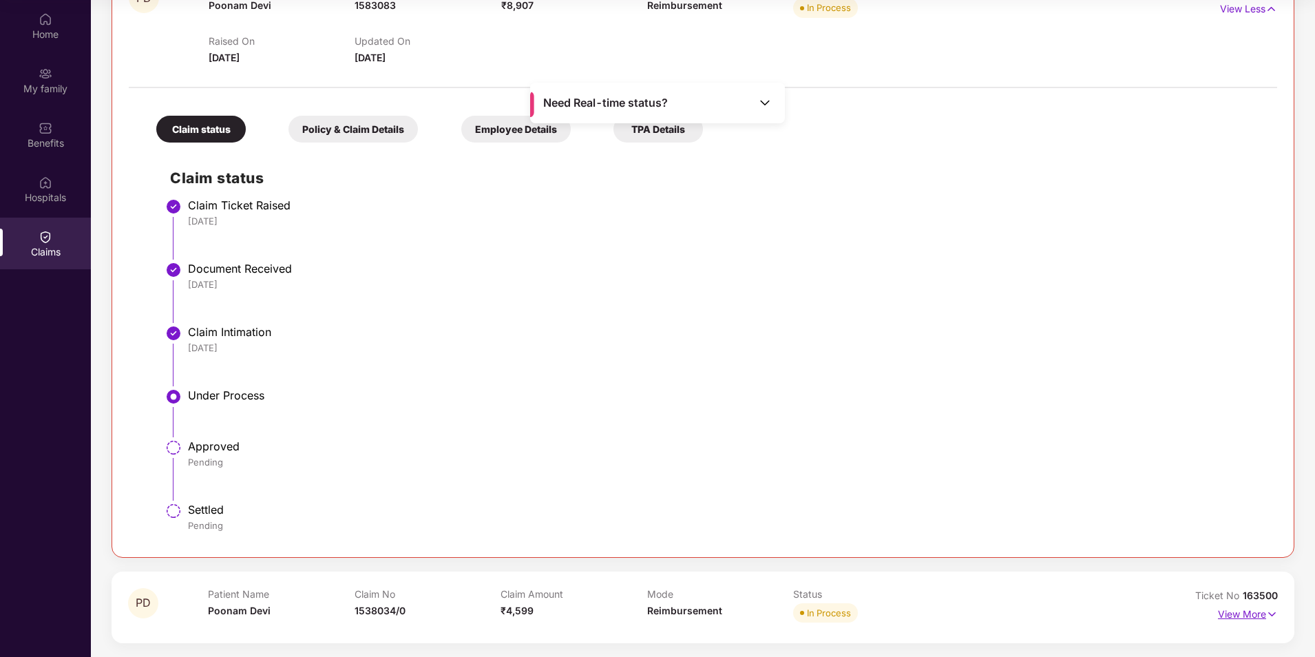 This screenshot has height=657, width=1315. Describe the element at coordinates (726, 205) in the screenshot. I see `div: Claim Ticket Raised` at that location.